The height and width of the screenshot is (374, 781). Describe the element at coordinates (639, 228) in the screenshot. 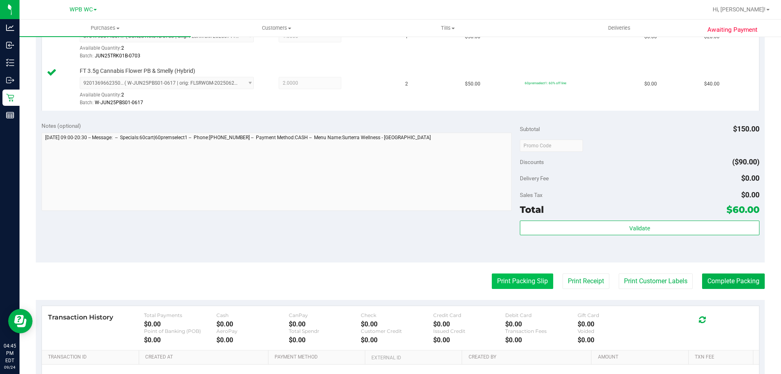

I see `button: Validate` at that location.